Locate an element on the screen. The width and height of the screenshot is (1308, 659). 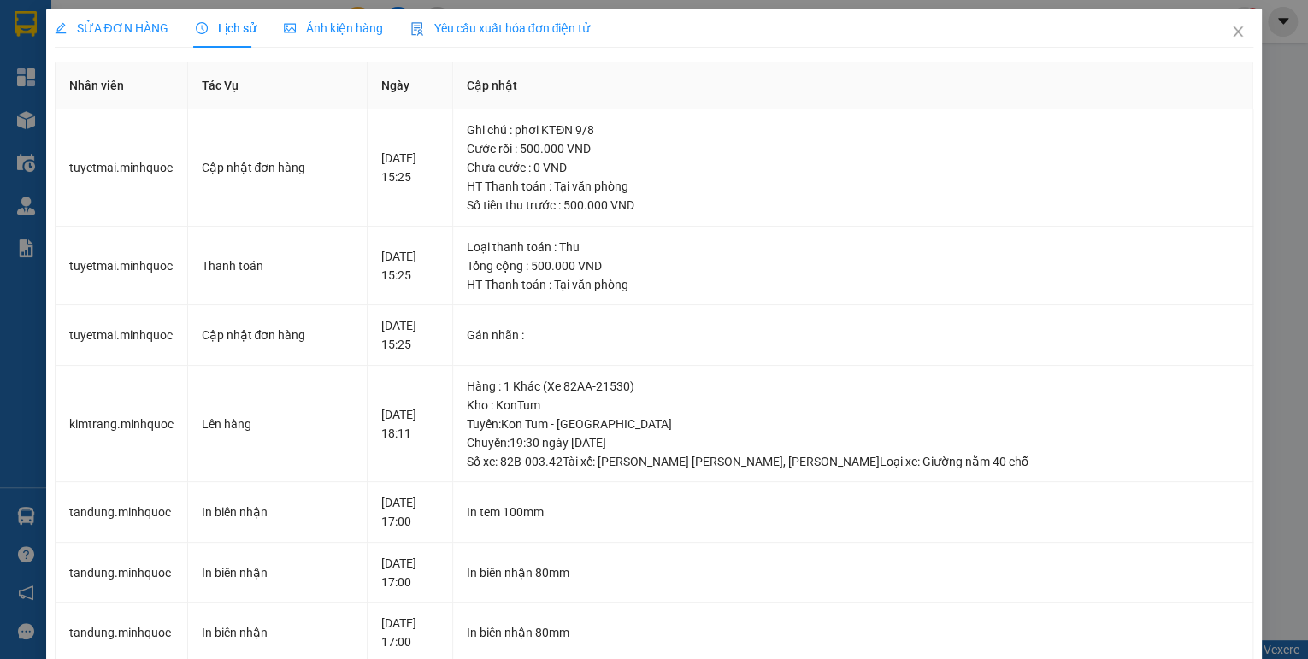
span: picture is located at coordinates (290, 28).